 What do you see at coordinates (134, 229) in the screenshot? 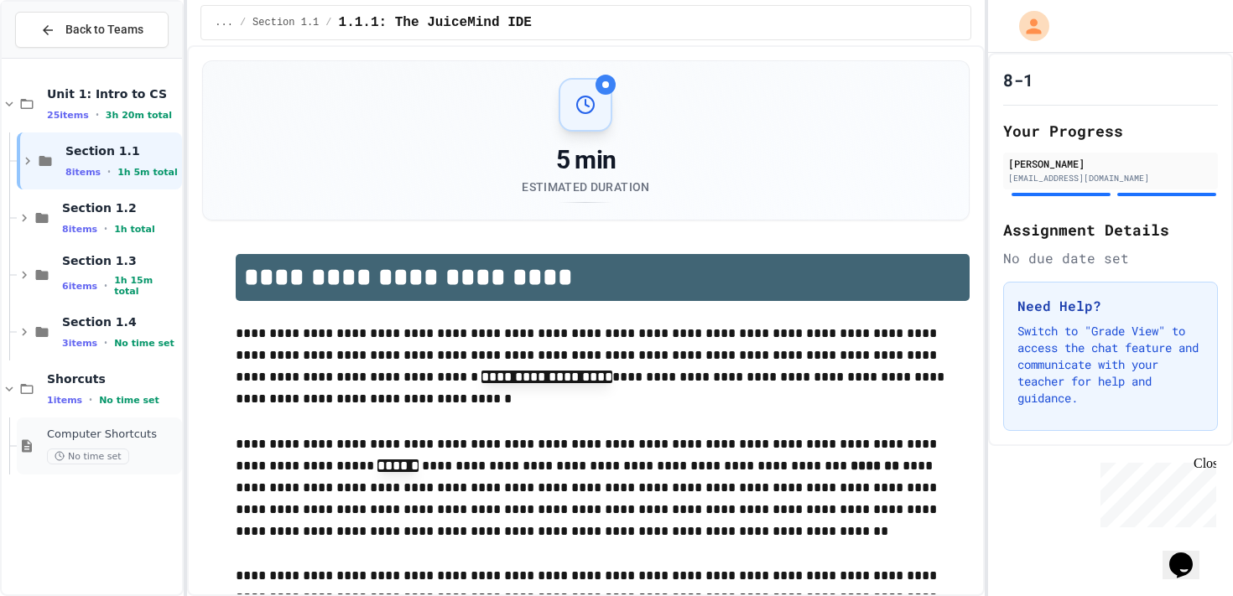
I see `span: 1h total` at bounding box center [134, 229].